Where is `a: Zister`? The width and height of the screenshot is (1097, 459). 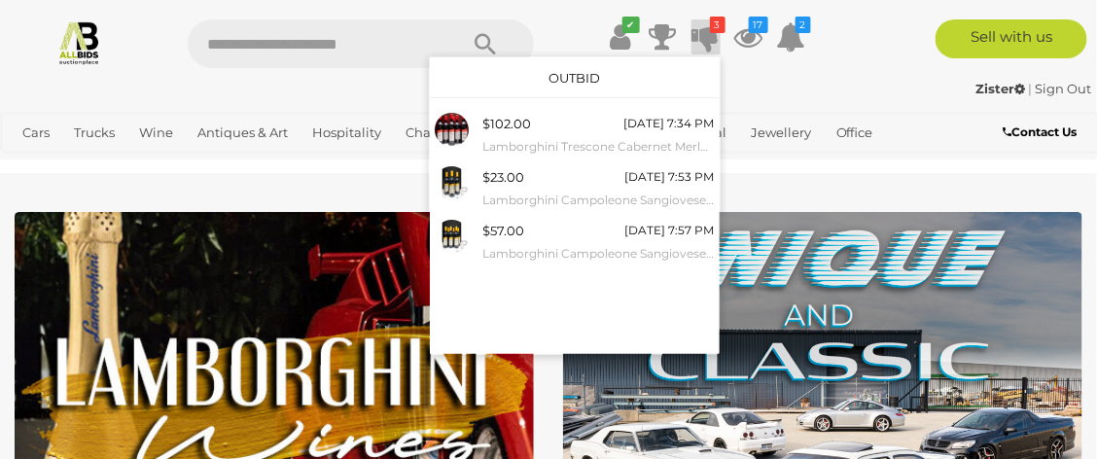 a: Zister is located at coordinates (1003, 88).